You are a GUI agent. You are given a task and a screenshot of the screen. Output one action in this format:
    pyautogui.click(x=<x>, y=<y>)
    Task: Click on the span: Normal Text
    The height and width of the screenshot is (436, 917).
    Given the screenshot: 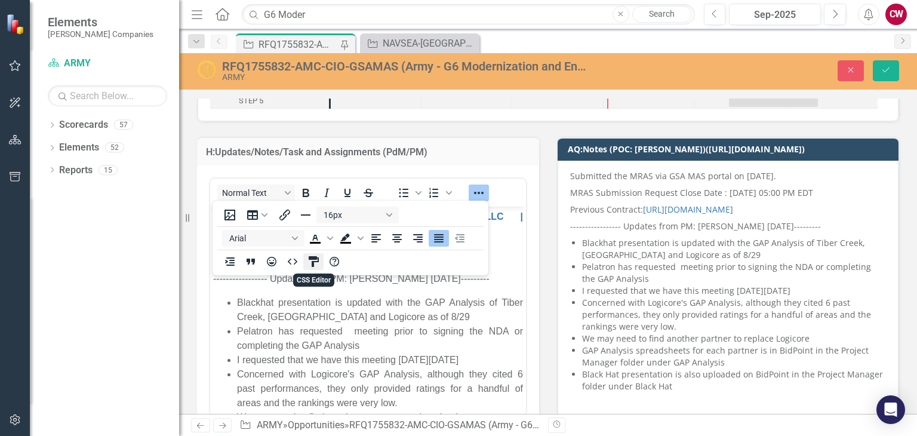 What is the action you would take?
    pyautogui.click(x=251, y=193)
    